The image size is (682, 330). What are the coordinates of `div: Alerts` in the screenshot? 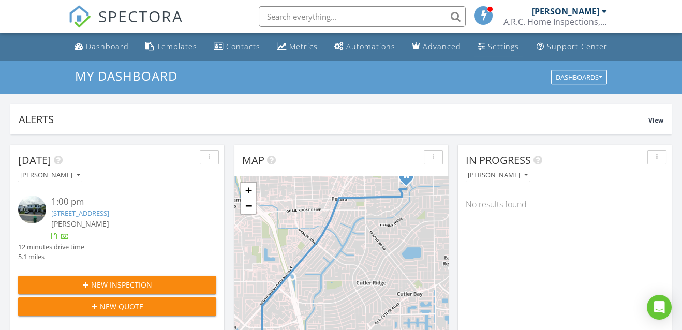 It's located at (333, 119).